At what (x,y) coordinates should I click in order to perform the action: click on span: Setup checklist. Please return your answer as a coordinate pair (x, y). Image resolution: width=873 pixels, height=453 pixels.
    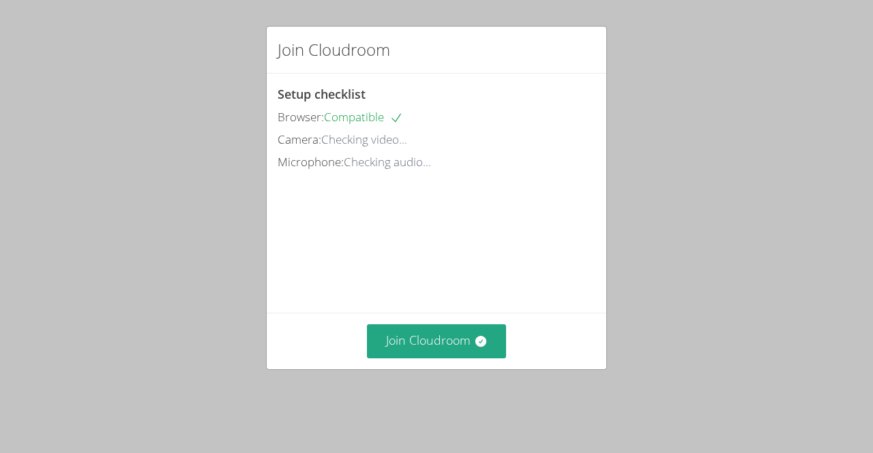
    Looking at the image, I should click on (321, 94).